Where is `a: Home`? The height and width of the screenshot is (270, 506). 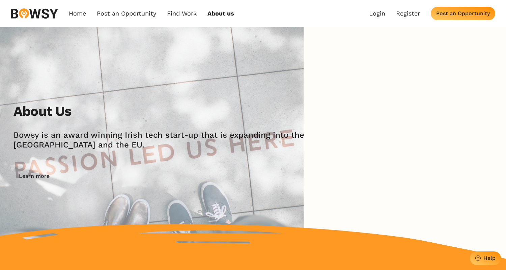
a: Home is located at coordinates (77, 13).